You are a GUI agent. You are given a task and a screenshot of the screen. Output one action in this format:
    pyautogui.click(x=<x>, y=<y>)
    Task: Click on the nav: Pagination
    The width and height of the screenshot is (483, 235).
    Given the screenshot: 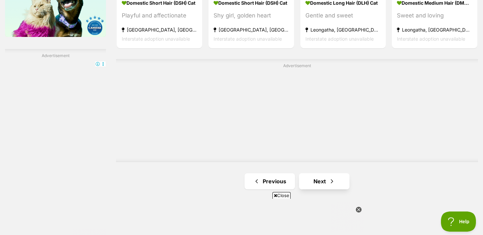 What is the action you would take?
    pyautogui.click(x=297, y=182)
    